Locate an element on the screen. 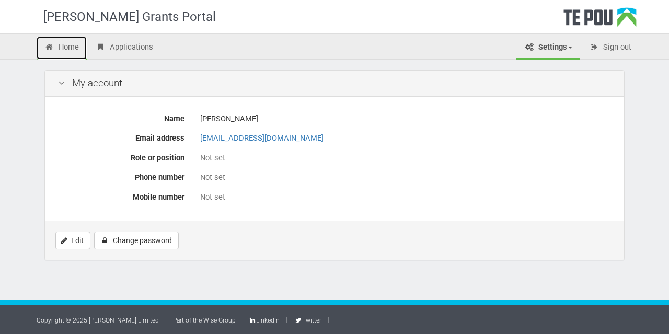 The width and height of the screenshot is (669, 334). div: My account is located at coordinates (334, 84).